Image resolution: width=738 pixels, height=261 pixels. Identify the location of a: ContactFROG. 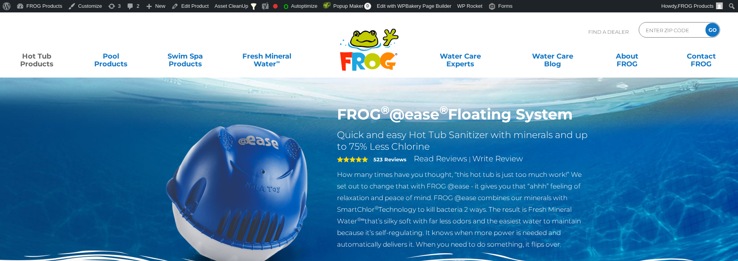
(701, 56).